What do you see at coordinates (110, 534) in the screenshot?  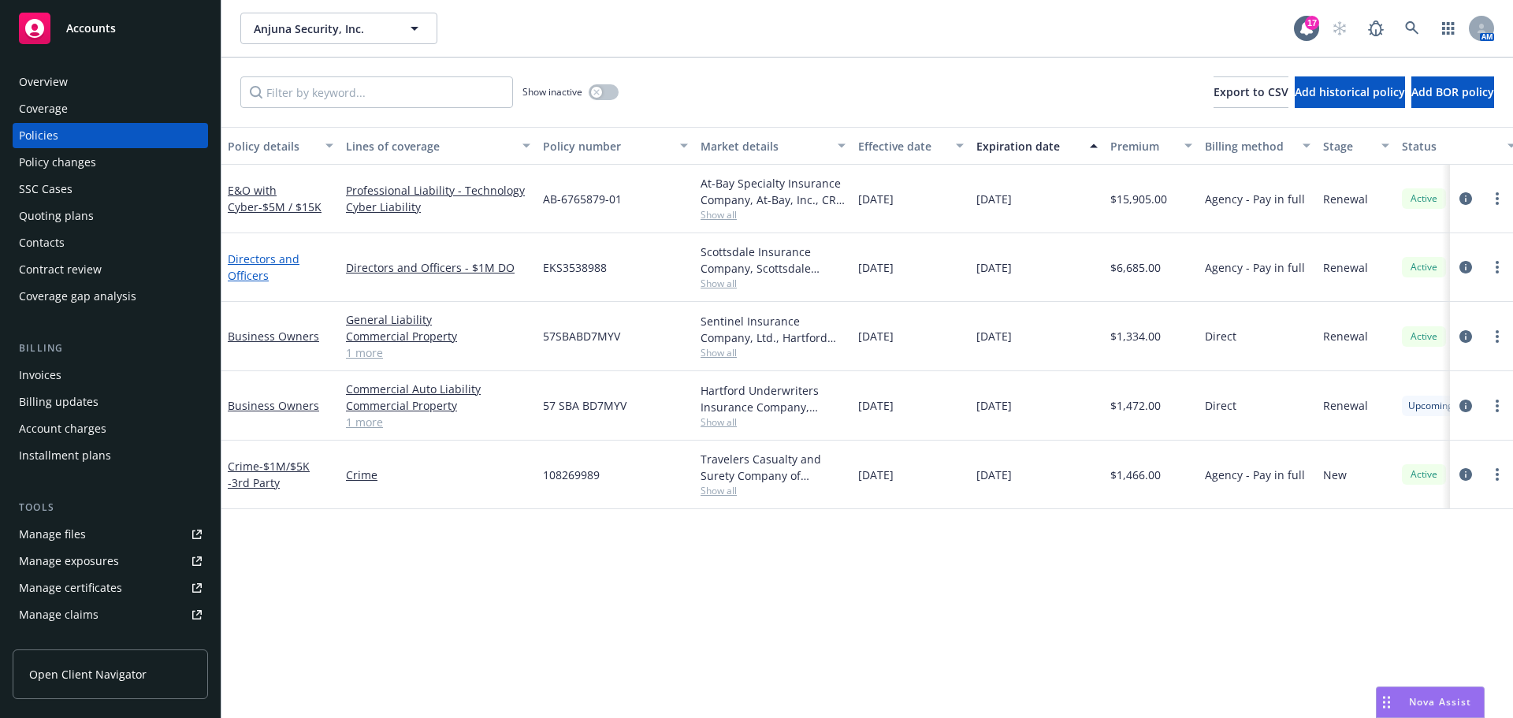 I see `a: Manage files` at bounding box center [110, 534].